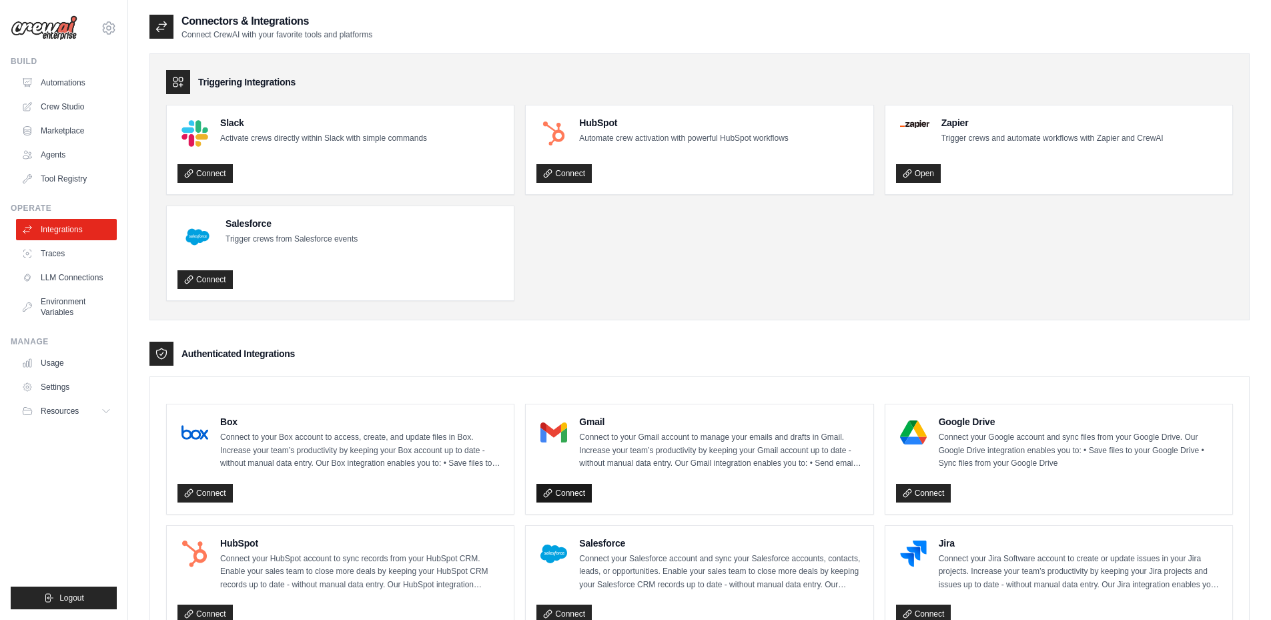 Image resolution: width=1271 pixels, height=620 pixels. I want to click on h4: Jira, so click(1080, 543).